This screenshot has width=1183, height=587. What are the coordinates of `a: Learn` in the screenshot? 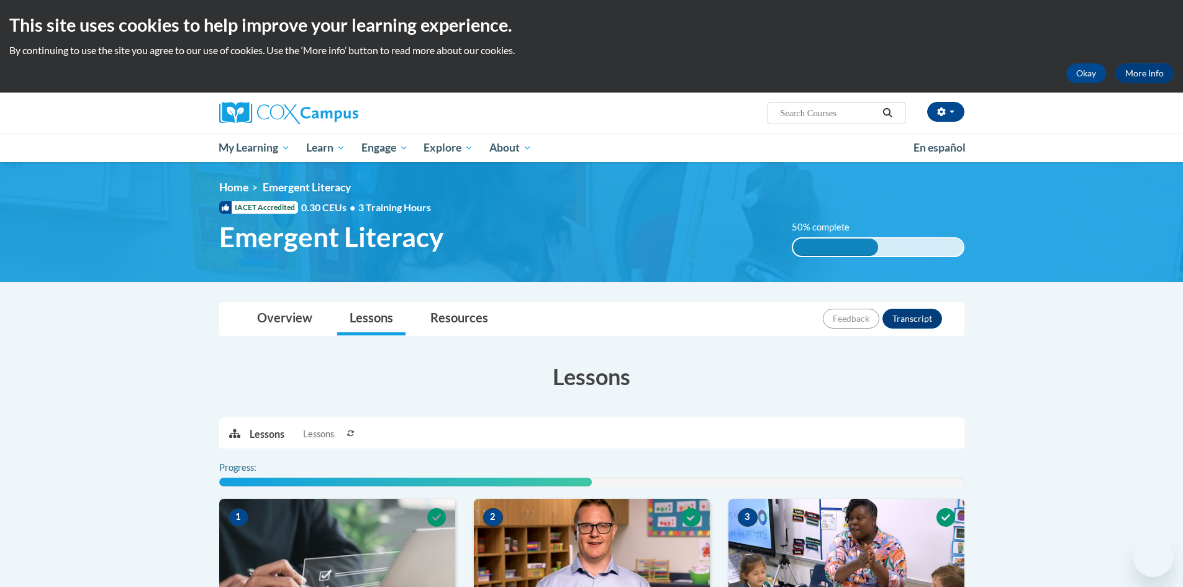 It's located at (325, 148).